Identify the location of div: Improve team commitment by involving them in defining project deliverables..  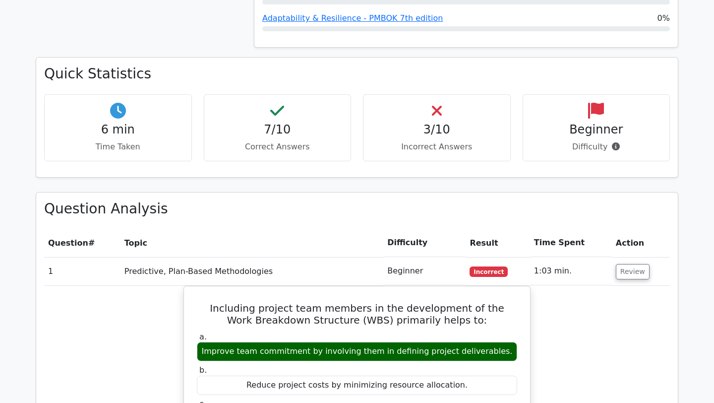
(357, 351).